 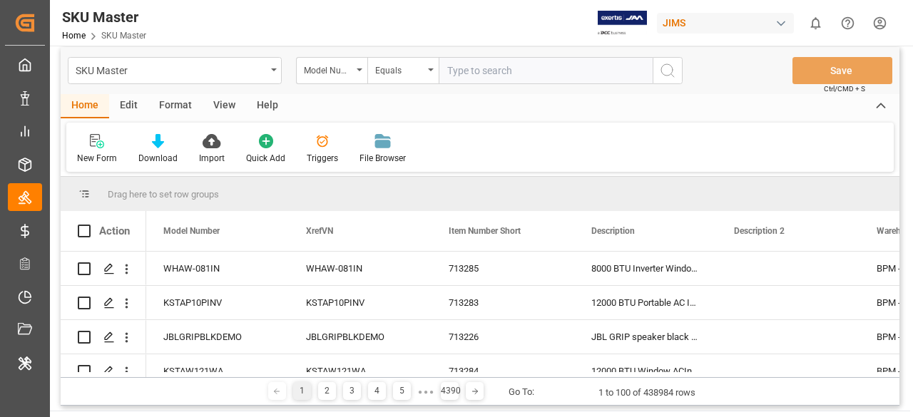 I want to click on span: Description, so click(x=612, y=231).